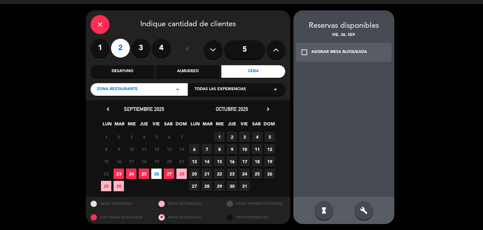 The width and height of the screenshot is (483, 230). What do you see at coordinates (324, 210) in the screenshot?
I see `i: hourglass_full` at bounding box center [324, 210].